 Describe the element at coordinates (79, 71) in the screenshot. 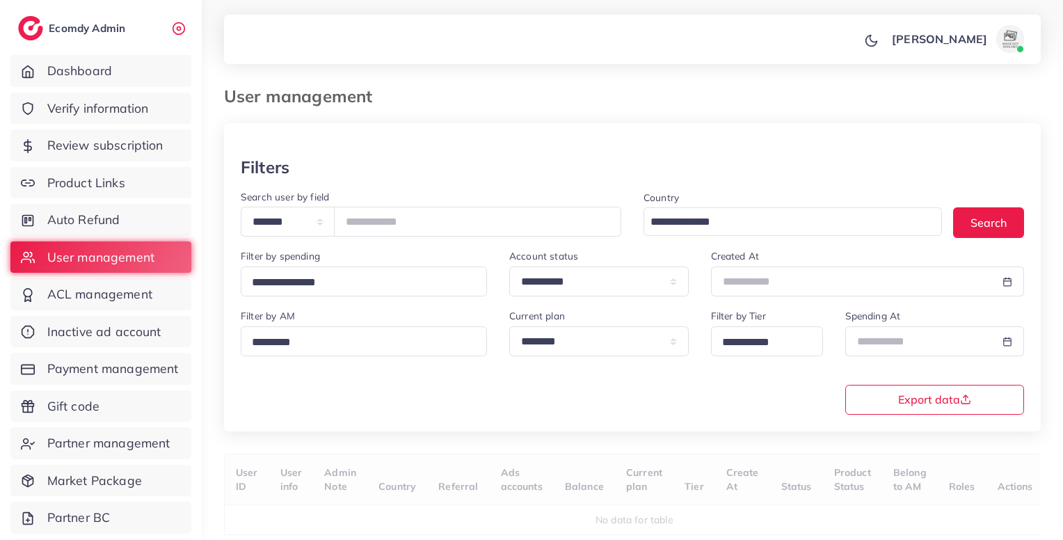

I see `span: Dashboard` at that location.